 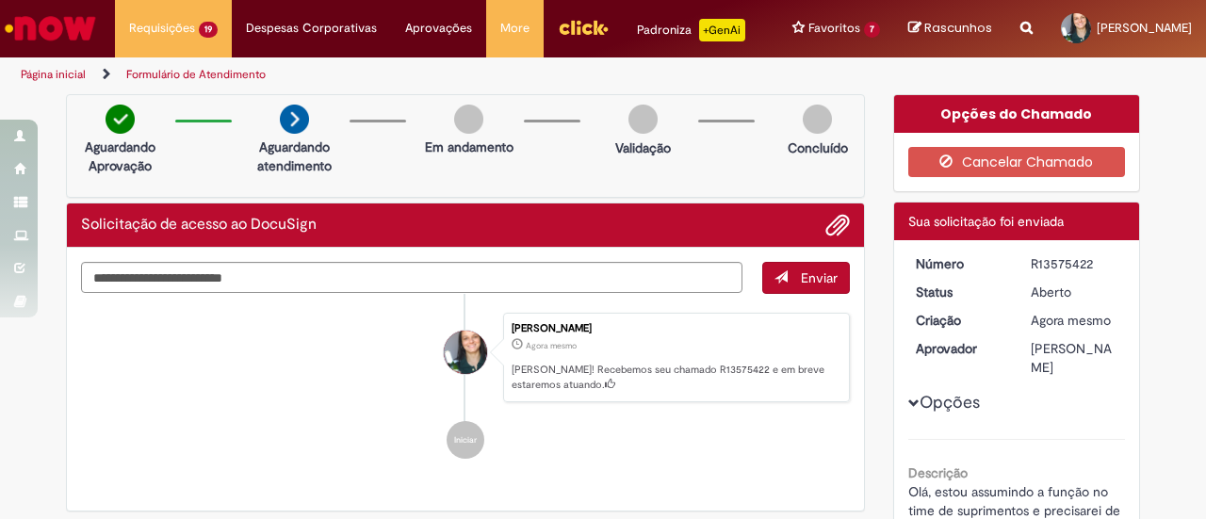 What do you see at coordinates (959, 264) in the screenshot?
I see `dt: Número` at bounding box center [959, 264].